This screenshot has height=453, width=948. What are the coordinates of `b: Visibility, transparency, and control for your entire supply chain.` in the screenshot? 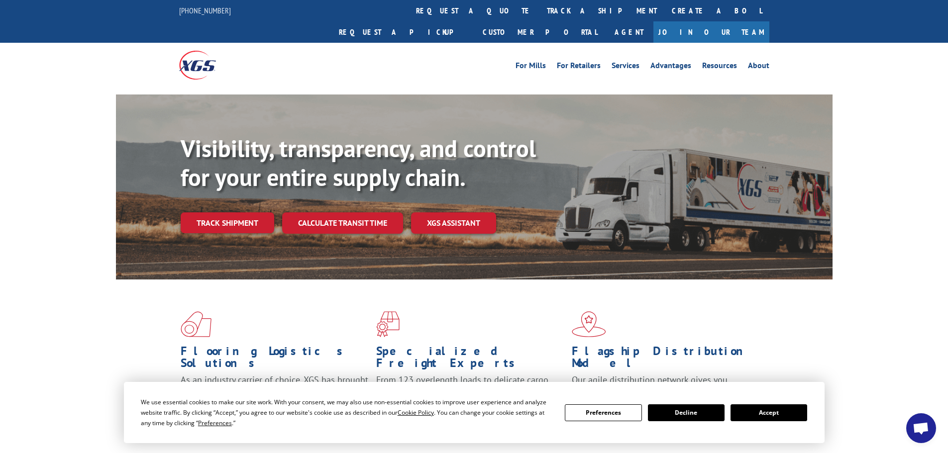 It's located at (358, 163).